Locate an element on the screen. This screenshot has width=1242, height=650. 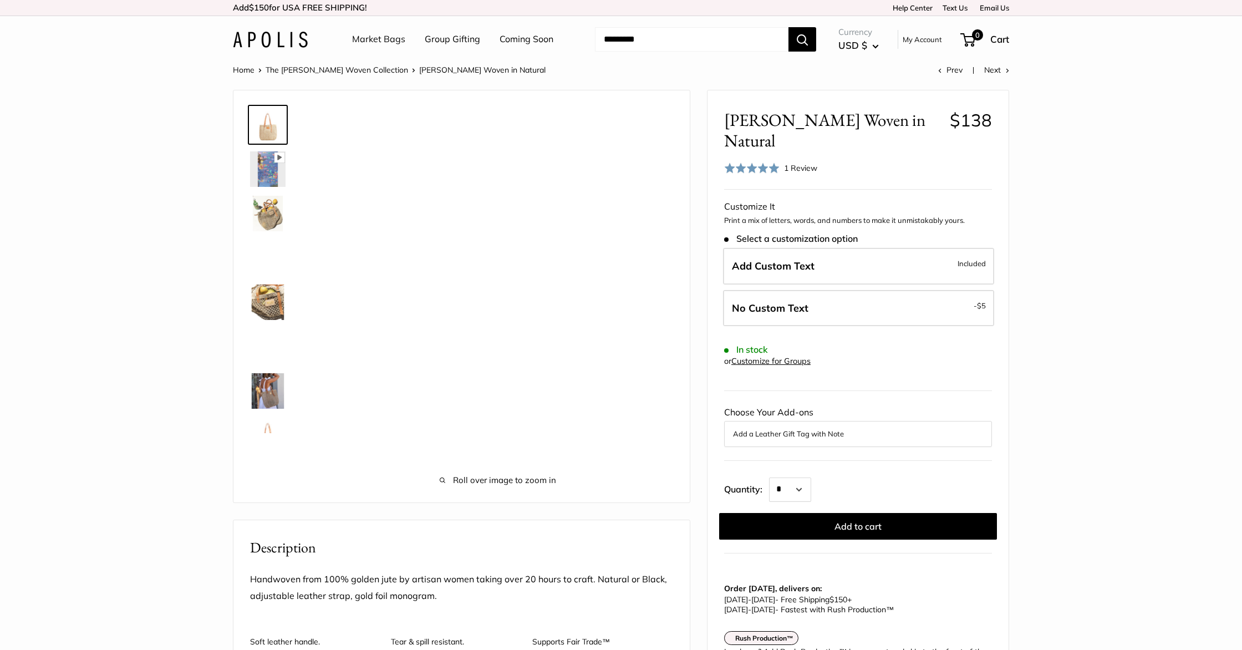
div: or is located at coordinates (767, 361).